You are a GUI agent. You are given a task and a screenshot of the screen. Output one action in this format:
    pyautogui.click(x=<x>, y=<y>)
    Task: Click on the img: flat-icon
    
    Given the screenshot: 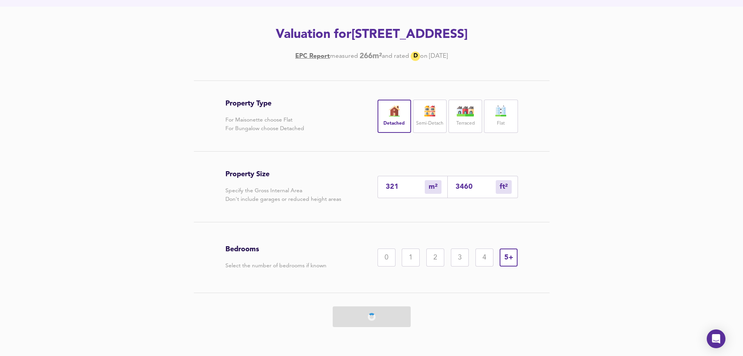 What is the action you would take?
    pyautogui.click(x=501, y=111)
    